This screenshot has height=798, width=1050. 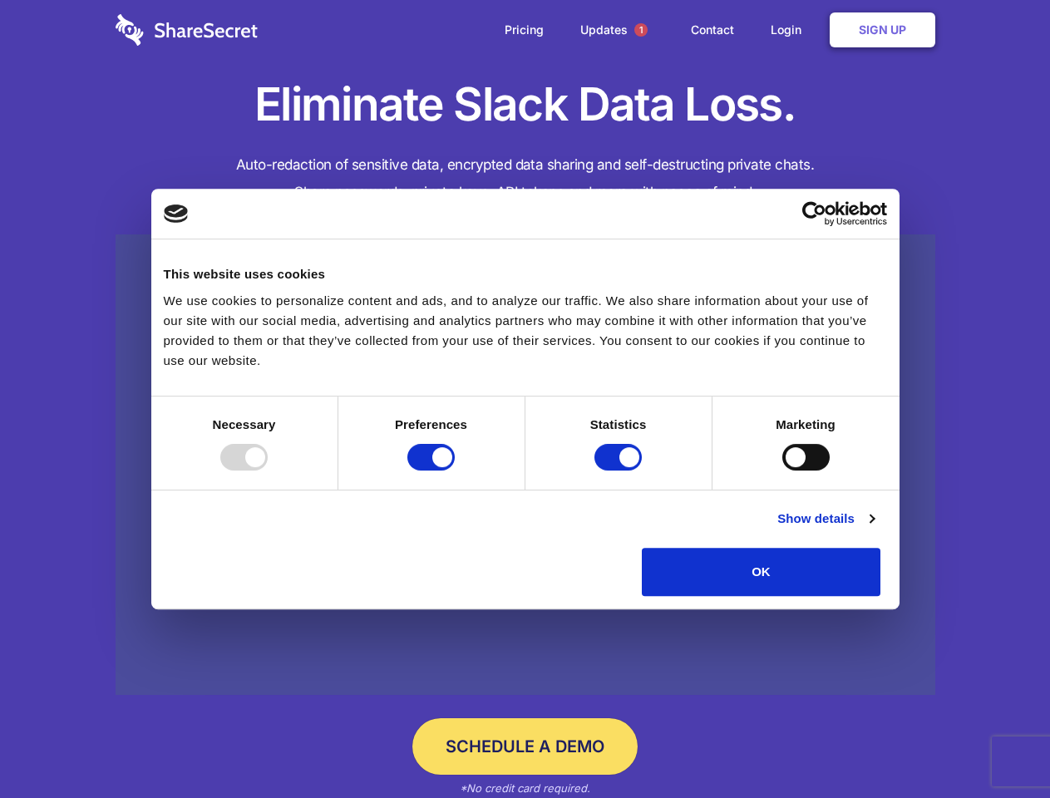 I want to click on a: Sign Up, so click(x=882, y=30).